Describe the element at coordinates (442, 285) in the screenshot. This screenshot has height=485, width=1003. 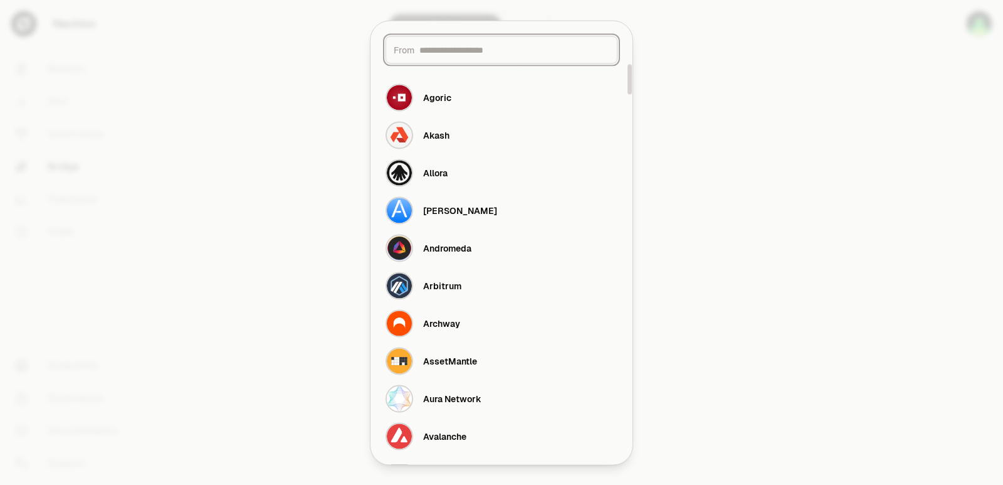
I see `div: Arbitrum` at that location.